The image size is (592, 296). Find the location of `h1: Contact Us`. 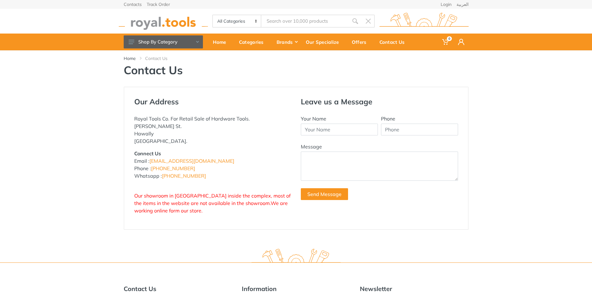

h1: Contact Us is located at coordinates (296, 70).